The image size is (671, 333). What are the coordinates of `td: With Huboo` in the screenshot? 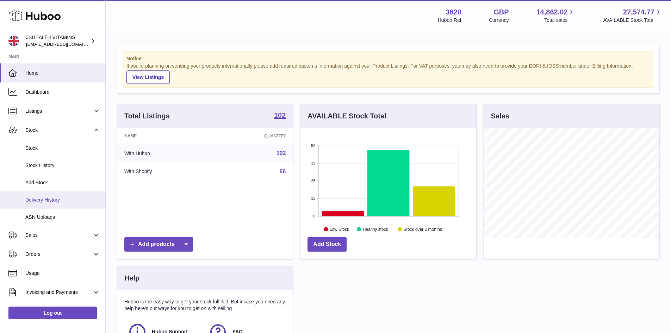 It's located at (164, 153).